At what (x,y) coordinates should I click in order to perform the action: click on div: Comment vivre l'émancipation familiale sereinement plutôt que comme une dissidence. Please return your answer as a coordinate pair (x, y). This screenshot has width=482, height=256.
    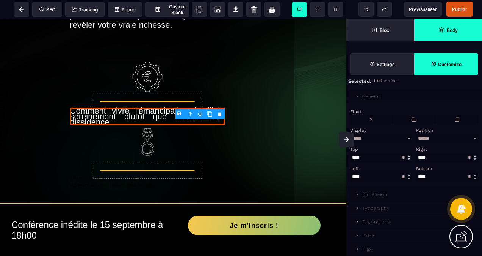
    Looking at the image, I should click on (147, 97).